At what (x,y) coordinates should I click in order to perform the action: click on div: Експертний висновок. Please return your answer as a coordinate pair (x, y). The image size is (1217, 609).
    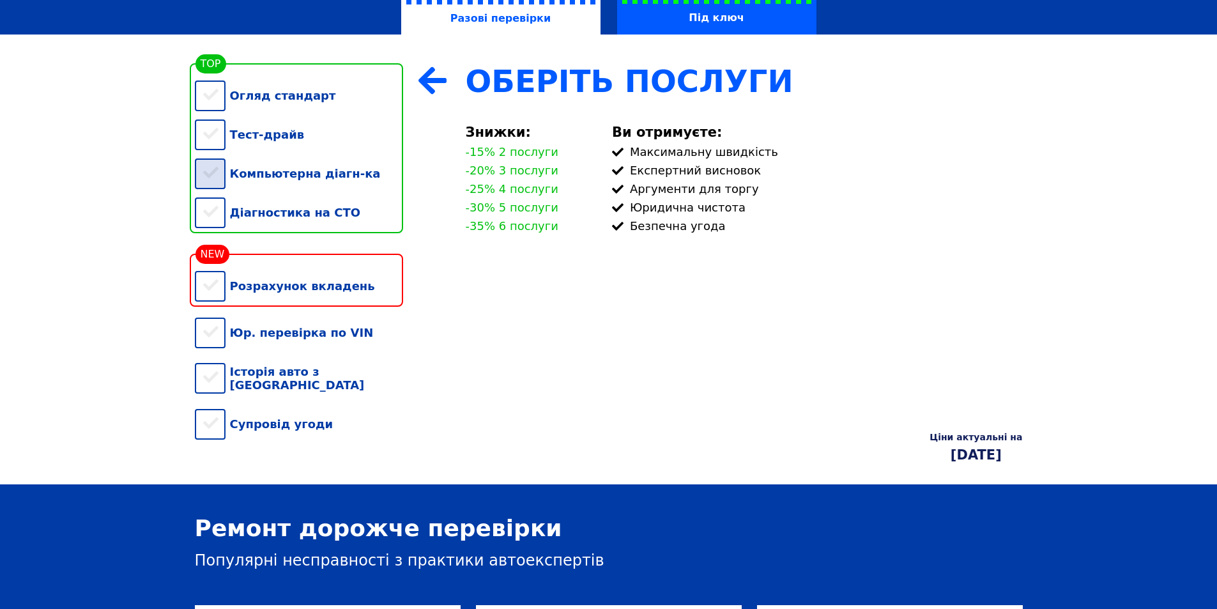
    Looking at the image, I should click on (817, 170).